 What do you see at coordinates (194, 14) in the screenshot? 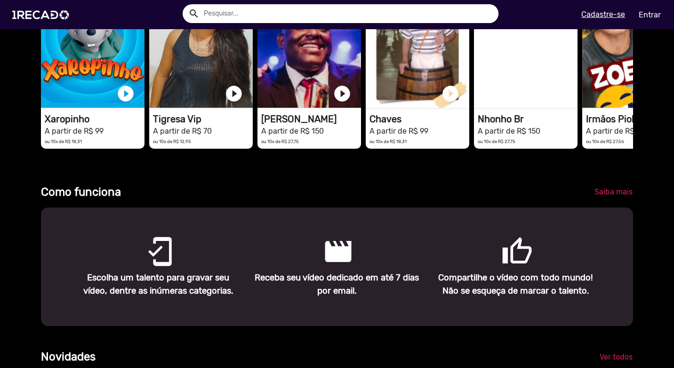
I see `mat-icon: Example home icon` at bounding box center [194, 14].